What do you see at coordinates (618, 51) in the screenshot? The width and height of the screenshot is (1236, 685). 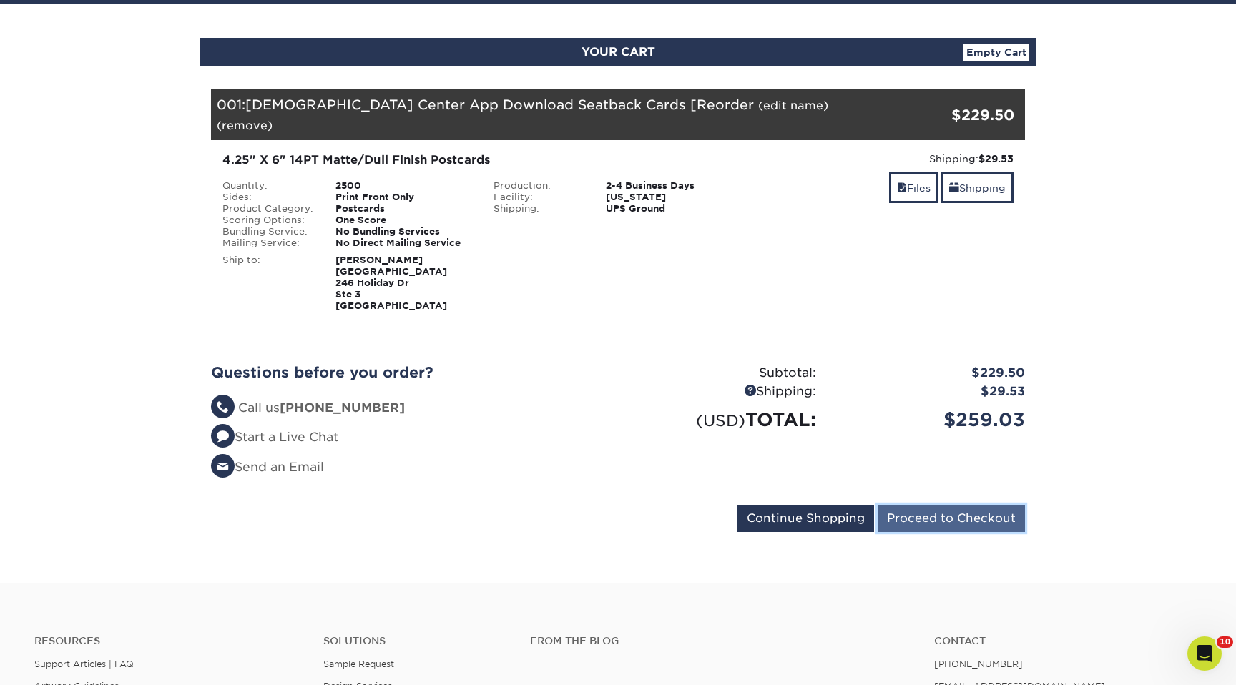 I see `span: YOUR CART` at bounding box center [618, 51].